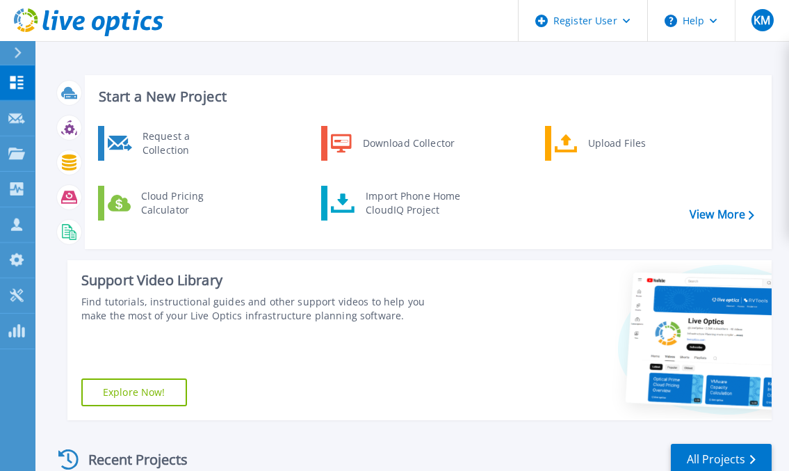 The image size is (789, 471). I want to click on div: Request a Collection, so click(186, 143).